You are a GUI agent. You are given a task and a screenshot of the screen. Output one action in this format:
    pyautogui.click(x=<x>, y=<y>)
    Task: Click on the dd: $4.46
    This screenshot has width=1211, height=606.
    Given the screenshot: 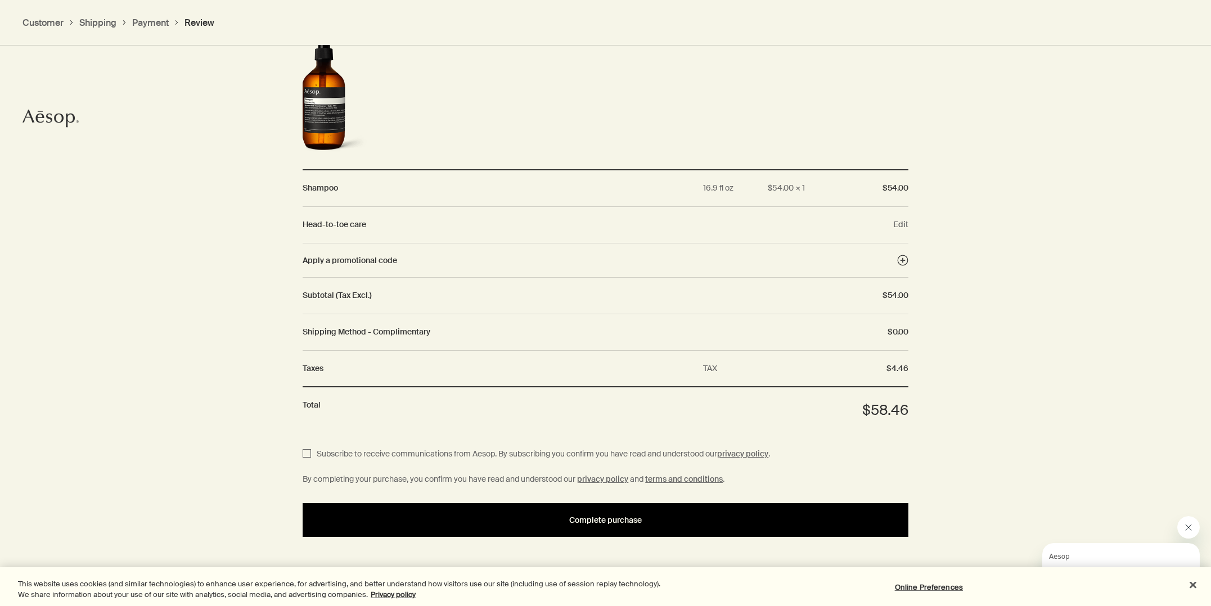 What is the action you would take?
    pyautogui.click(x=881, y=369)
    